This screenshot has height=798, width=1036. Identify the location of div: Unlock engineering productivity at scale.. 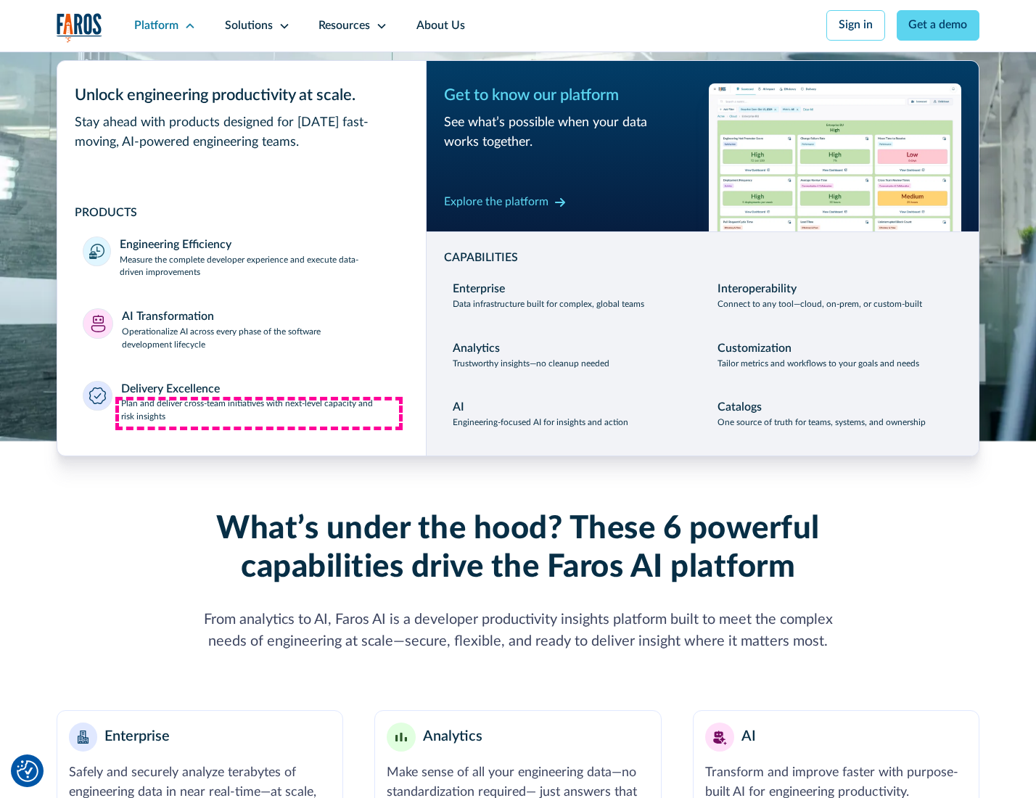
(242, 95).